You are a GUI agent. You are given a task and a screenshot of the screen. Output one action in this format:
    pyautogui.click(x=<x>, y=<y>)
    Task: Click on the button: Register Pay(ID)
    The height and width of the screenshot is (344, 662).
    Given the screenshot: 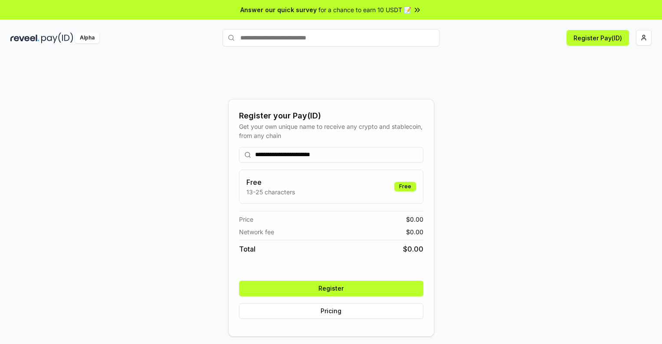 What is the action you would take?
    pyautogui.click(x=598, y=38)
    